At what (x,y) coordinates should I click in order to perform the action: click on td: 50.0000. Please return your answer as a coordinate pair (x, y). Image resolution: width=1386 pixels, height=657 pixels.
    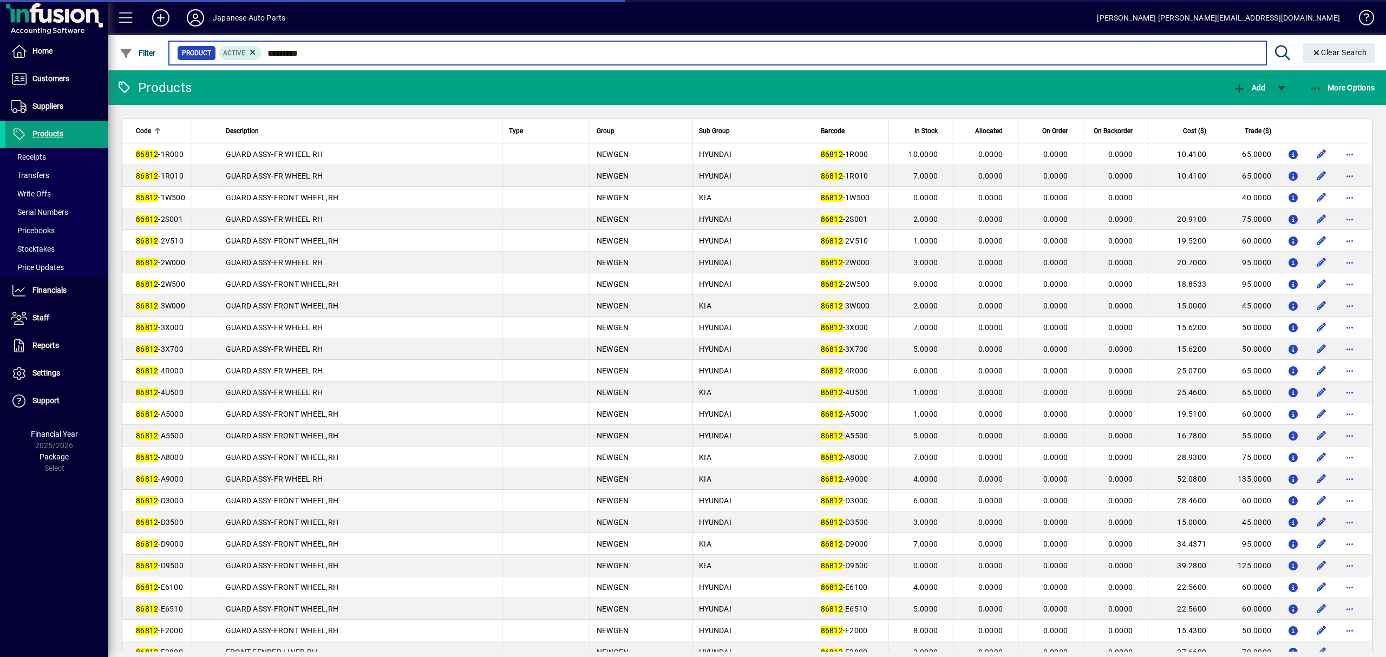
    Looking at the image, I should click on (1245, 349).